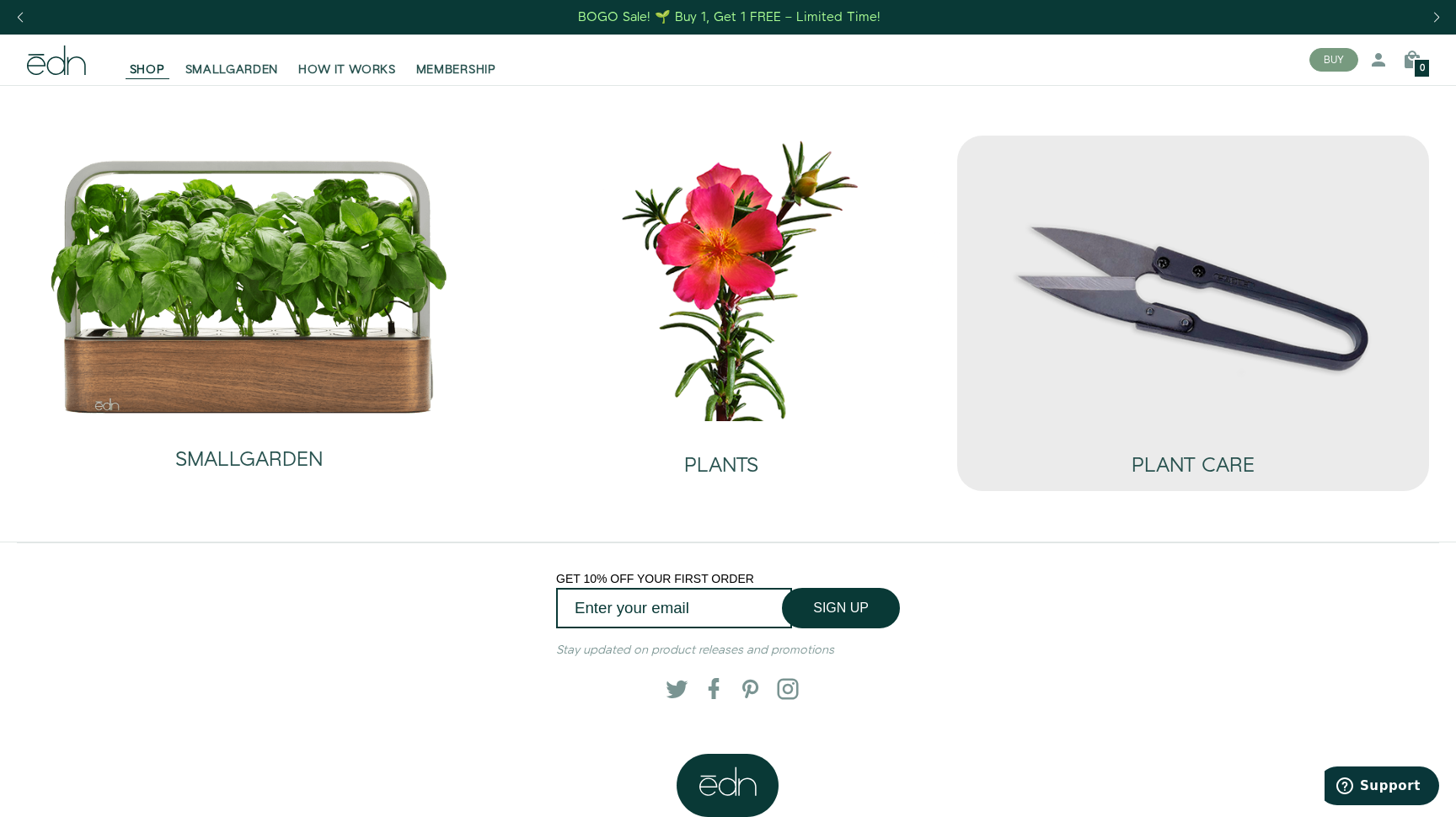 The height and width of the screenshot is (817, 1456). I want to click on em: Stay updated on product releases and promotions, so click(695, 650).